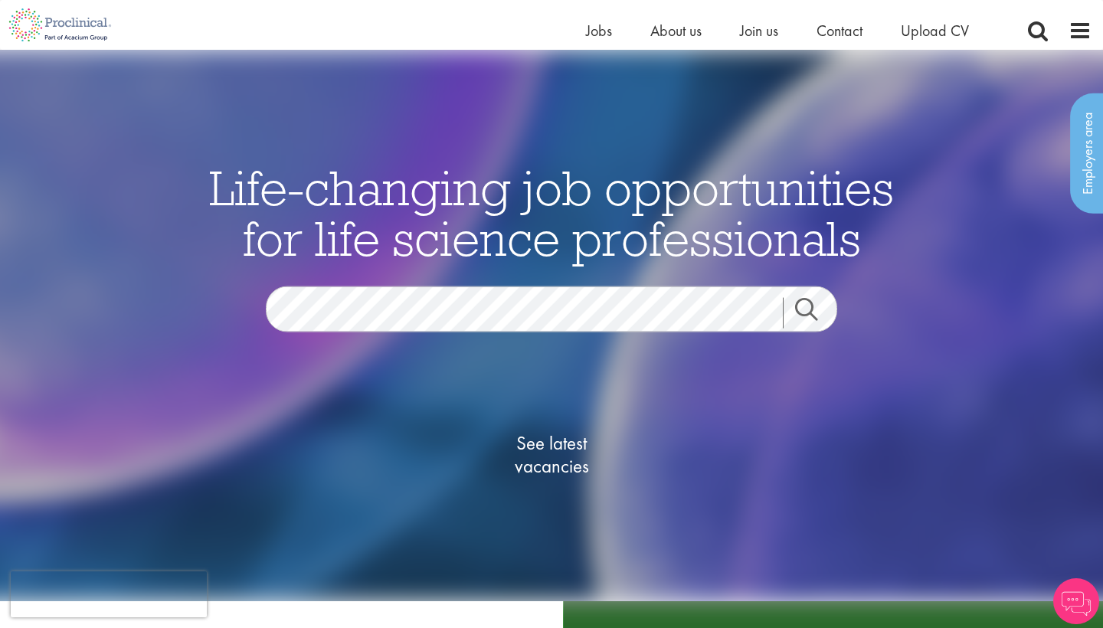 The width and height of the screenshot is (1103, 628). I want to click on a: About us, so click(676, 31).